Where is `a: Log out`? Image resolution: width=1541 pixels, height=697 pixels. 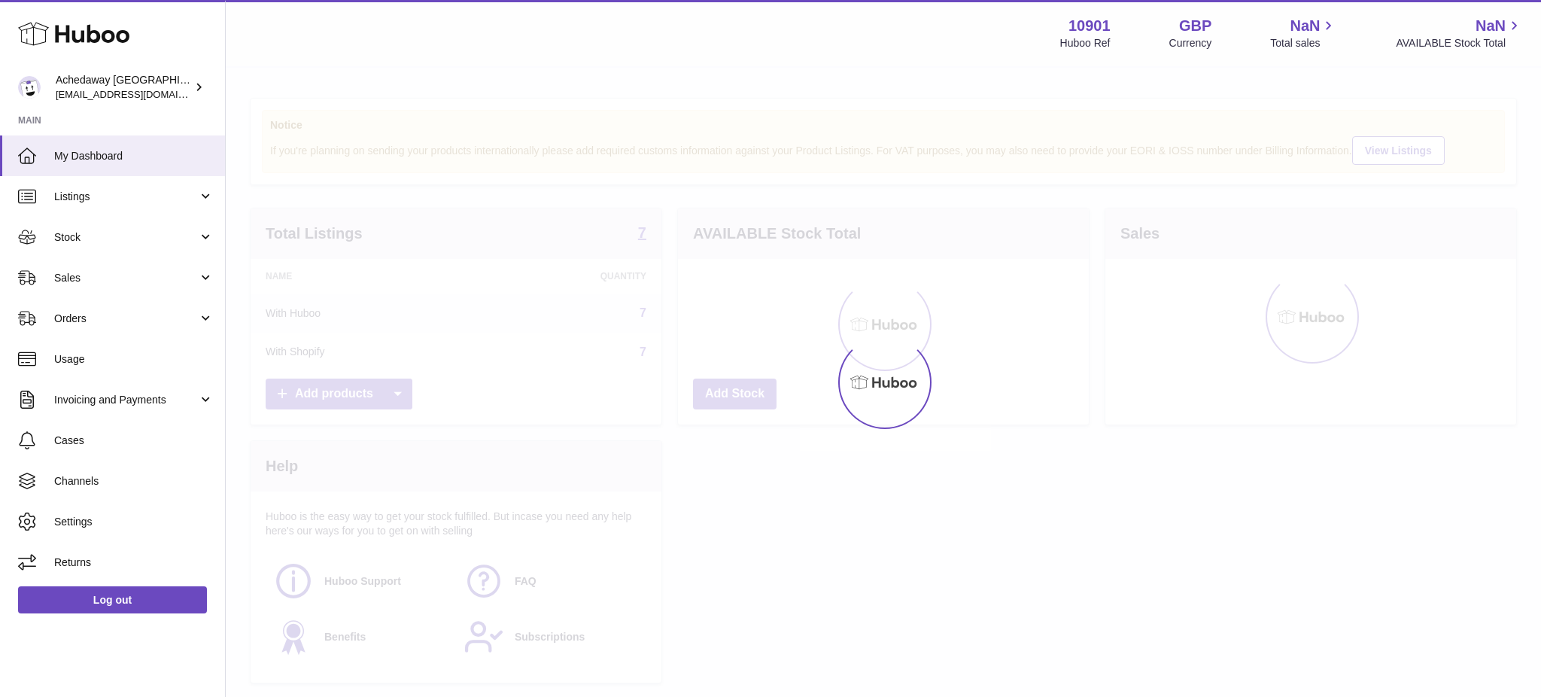 a: Log out is located at coordinates (112, 600).